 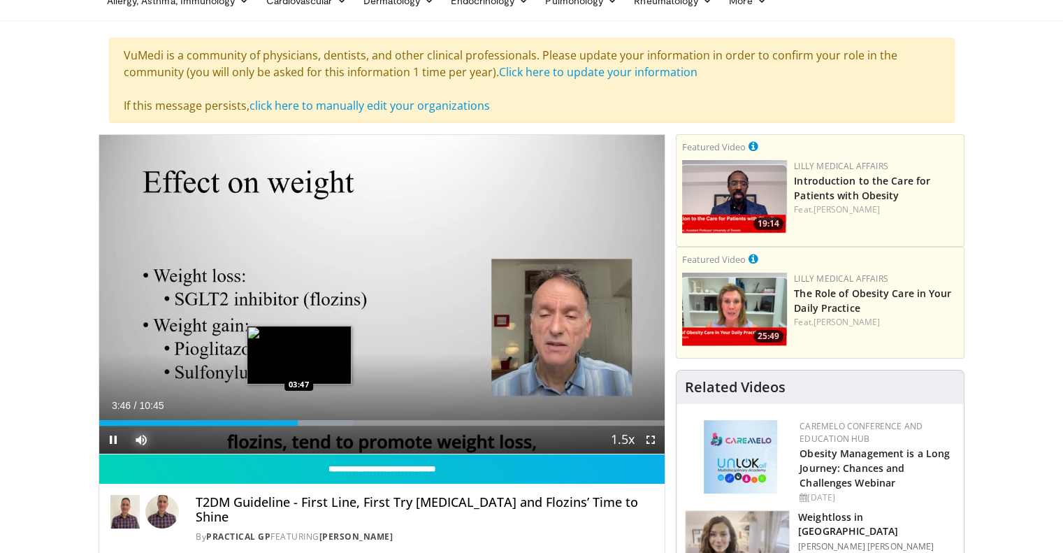 I want to click on div: VuMedi is a community of physicians, dentists, and other clinical professionals. Please update yo..., so click(x=532, y=80).